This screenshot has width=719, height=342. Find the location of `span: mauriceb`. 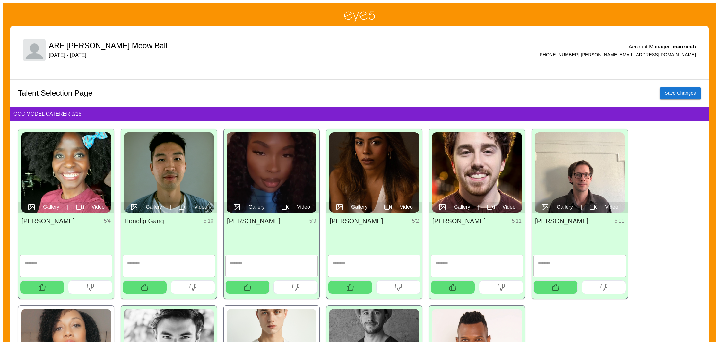

span: mauriceb is located at coordinates (684, 47).